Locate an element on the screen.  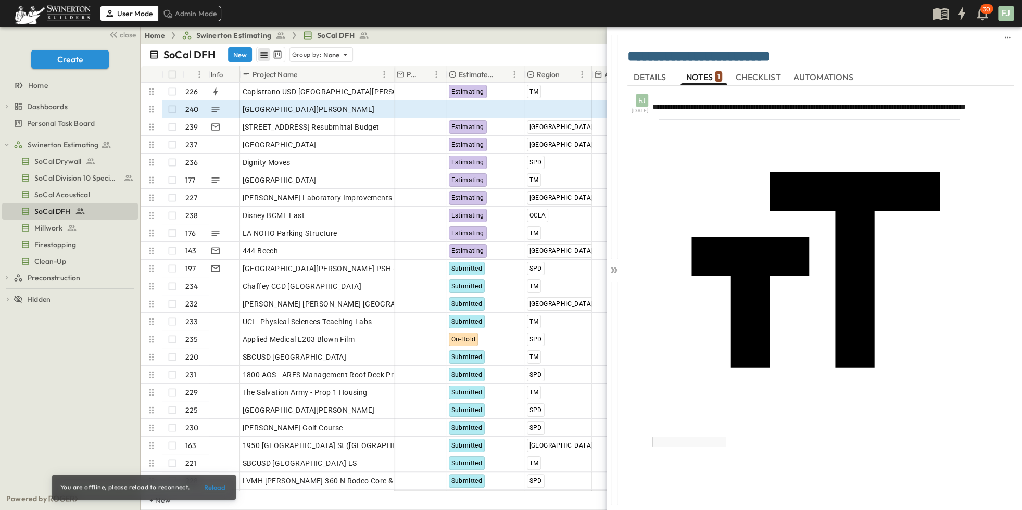
span: Preconstruction is located at coordinates (54, 278).